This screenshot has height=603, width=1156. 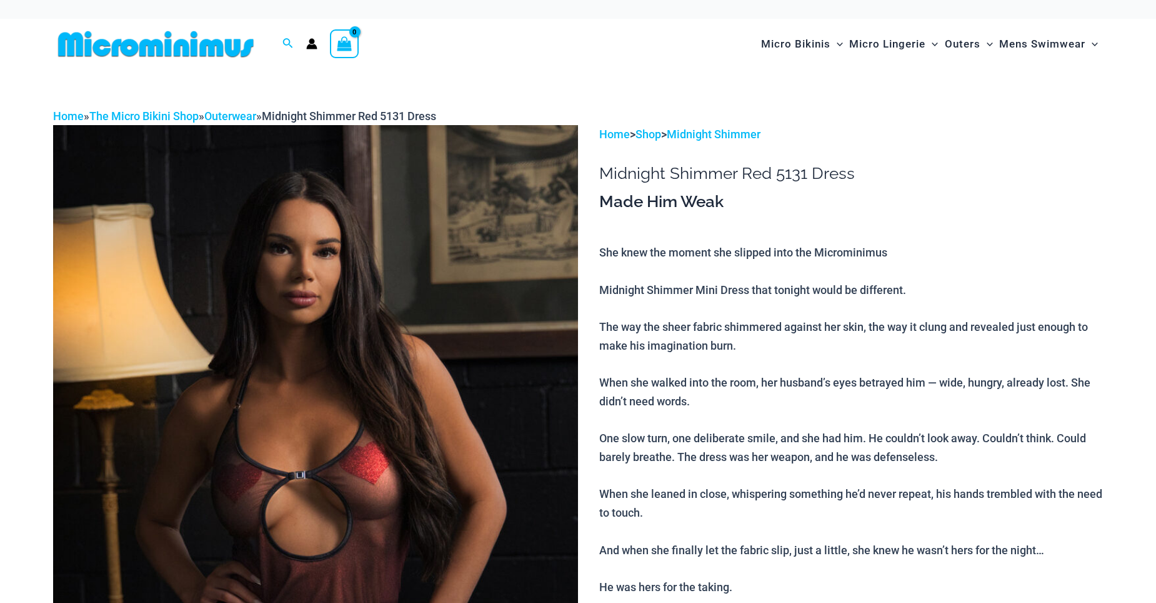 I want to click on h1: Midnight Shimmer Red 5131 Dress, so click(x=851, y=173).